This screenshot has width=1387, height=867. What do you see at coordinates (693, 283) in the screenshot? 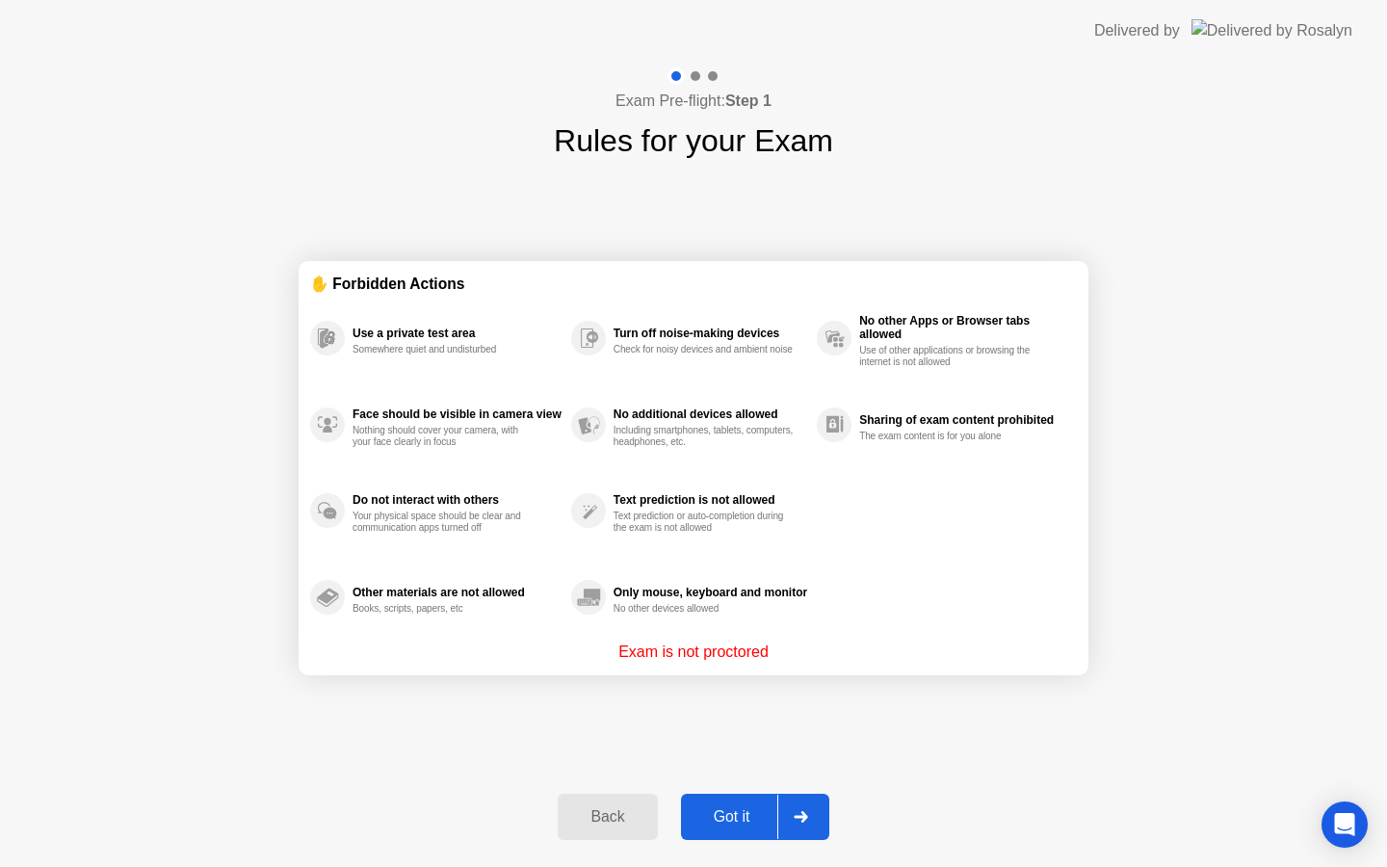
I see `div: ✋ Forbidden Actions` at bounding box center [693, 283].